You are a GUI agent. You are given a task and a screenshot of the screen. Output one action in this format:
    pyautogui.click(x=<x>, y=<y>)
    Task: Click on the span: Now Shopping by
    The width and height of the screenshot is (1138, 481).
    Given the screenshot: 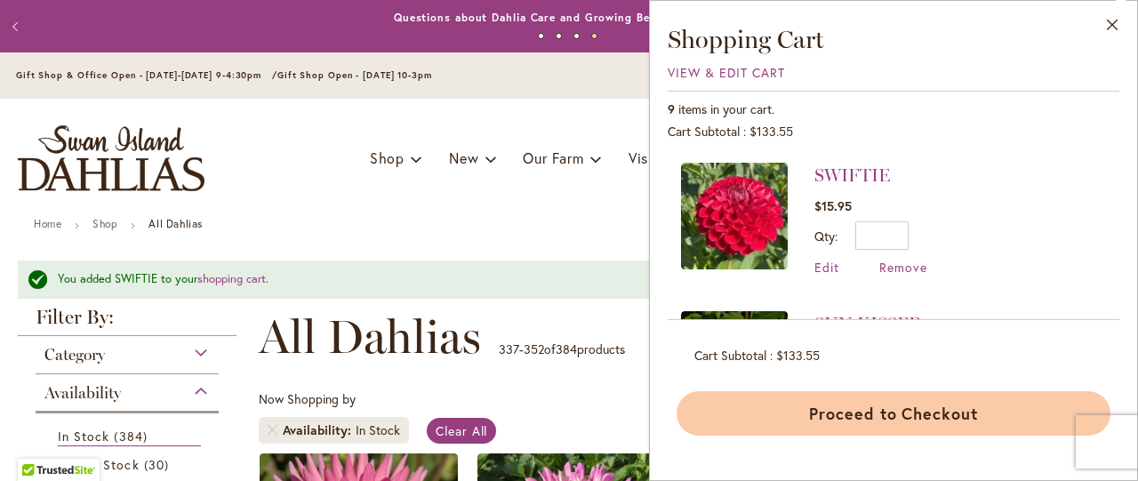 What is the action you would take?
    pyautogui.click(x=307, y=398)
    